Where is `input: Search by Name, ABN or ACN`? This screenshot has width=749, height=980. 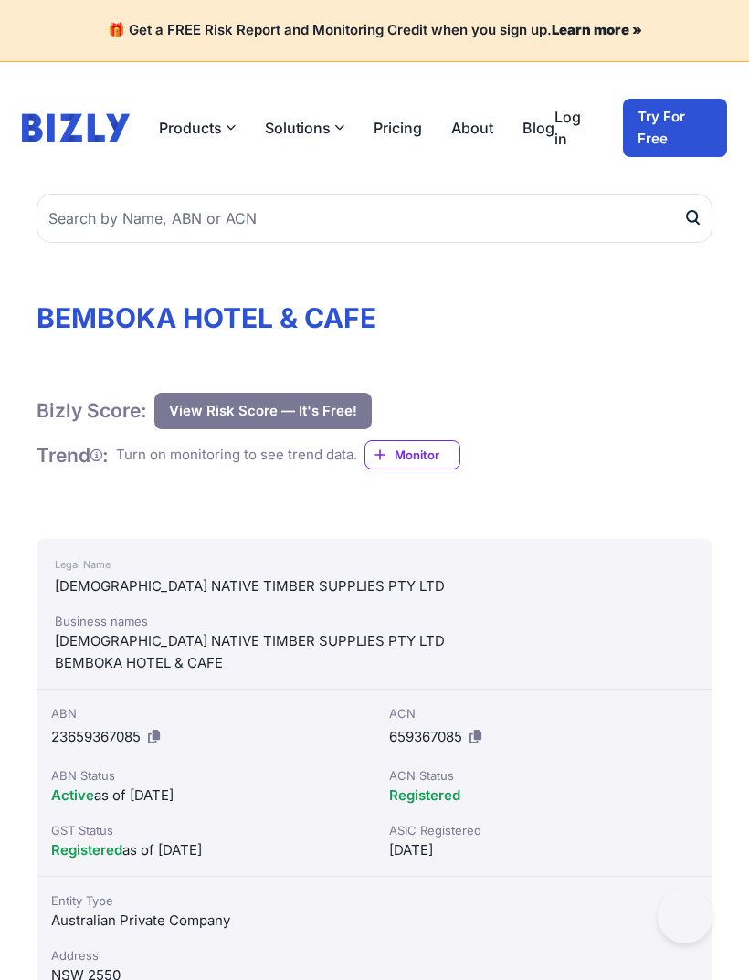
input: Search by Name, ABN or ACN is located at coordinates (374, 218).